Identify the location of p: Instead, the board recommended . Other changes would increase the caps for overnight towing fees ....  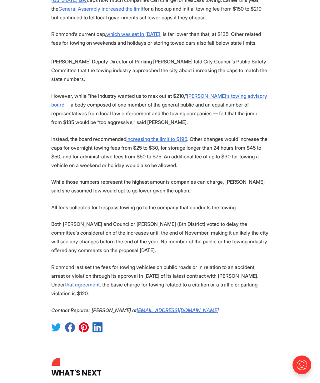
(160, 152).